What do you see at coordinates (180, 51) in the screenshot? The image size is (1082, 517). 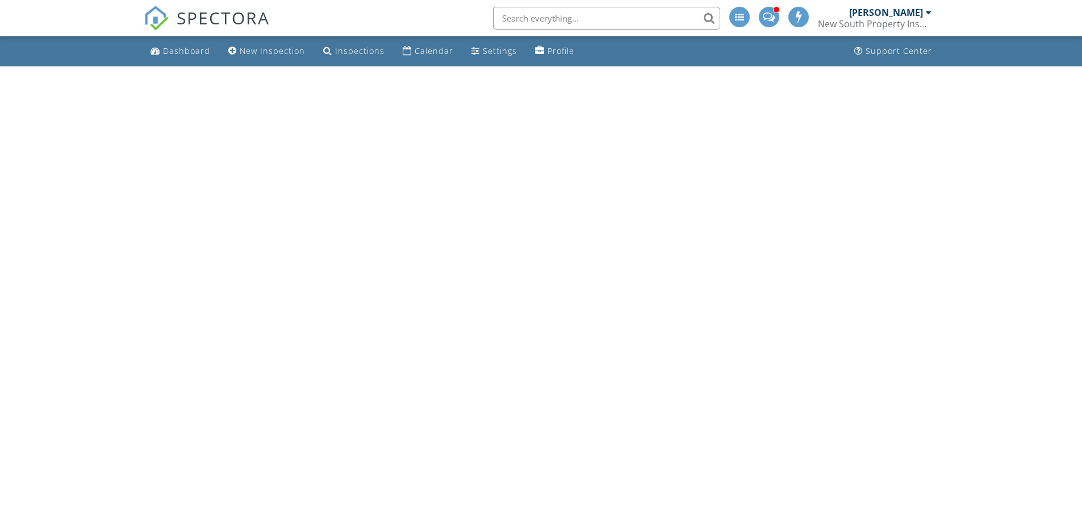 I see `a: Dashboard` at bounding box center [180, 51].